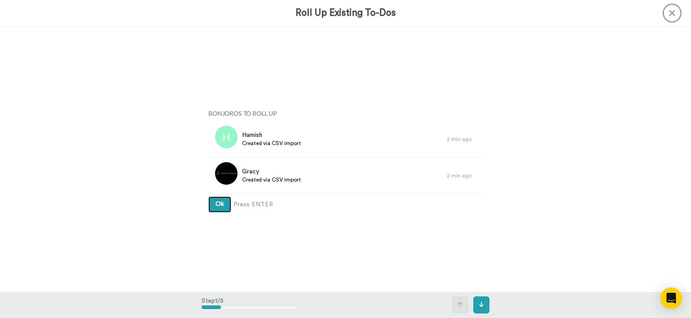  Describe the element at coordinates (249, 305) in the screenshot. I see `div: Step 1 / 5` at that location.